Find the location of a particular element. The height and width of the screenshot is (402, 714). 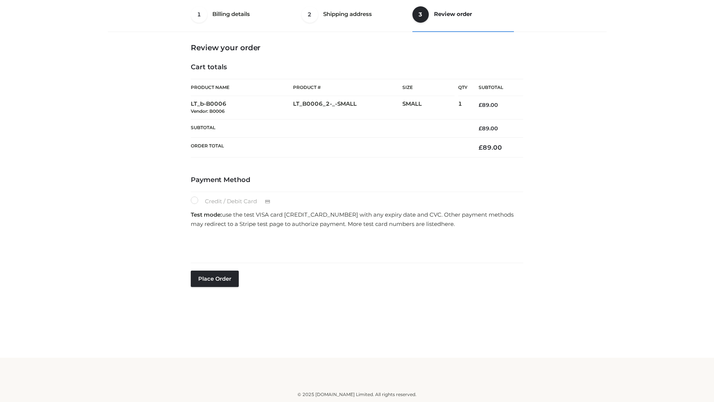

td: LT_B0006_2-_-SMALL is located at coordinates (348, 107).